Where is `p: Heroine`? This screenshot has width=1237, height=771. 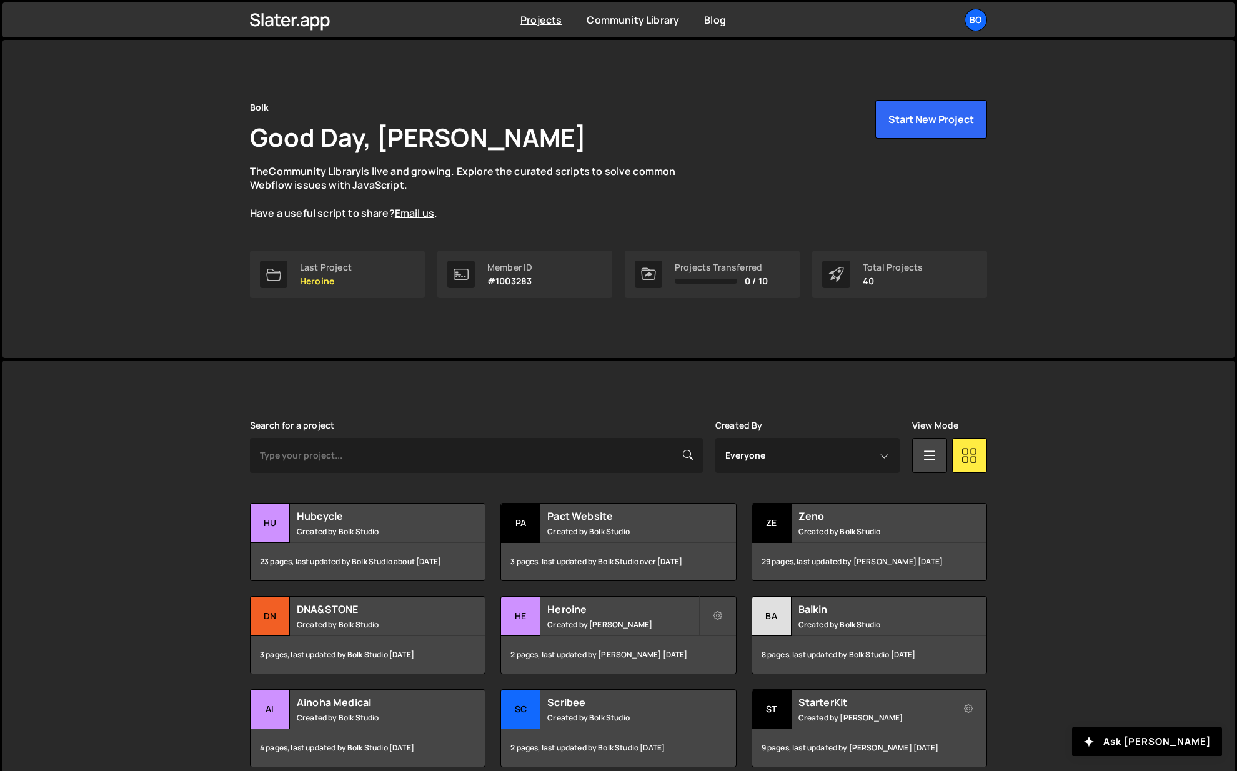
p: Heroine is located at coordinates (325, 281).